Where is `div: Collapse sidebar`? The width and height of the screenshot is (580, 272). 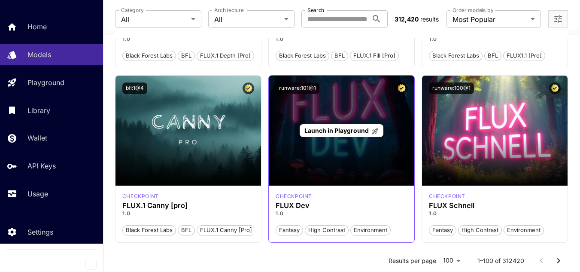
div: Collapse sidebar is located at coordinates (97, 264).